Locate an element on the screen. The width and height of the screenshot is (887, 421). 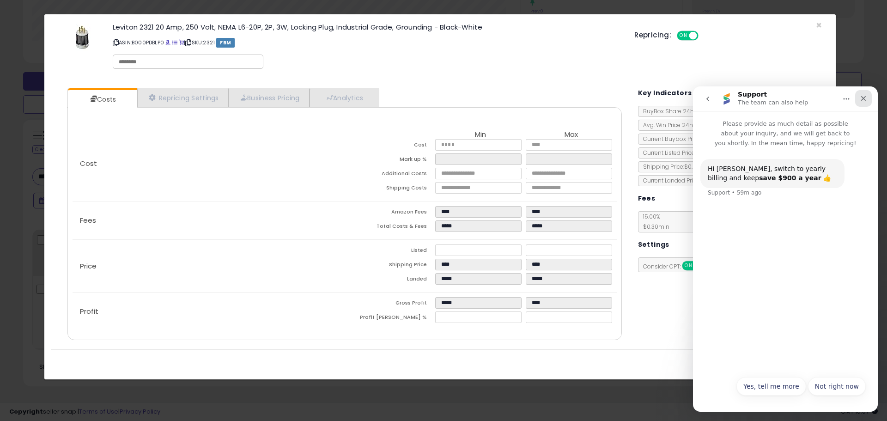
img: 41dpAxXxuzL._SL60_.jpg is located at coordinates (82, 37).